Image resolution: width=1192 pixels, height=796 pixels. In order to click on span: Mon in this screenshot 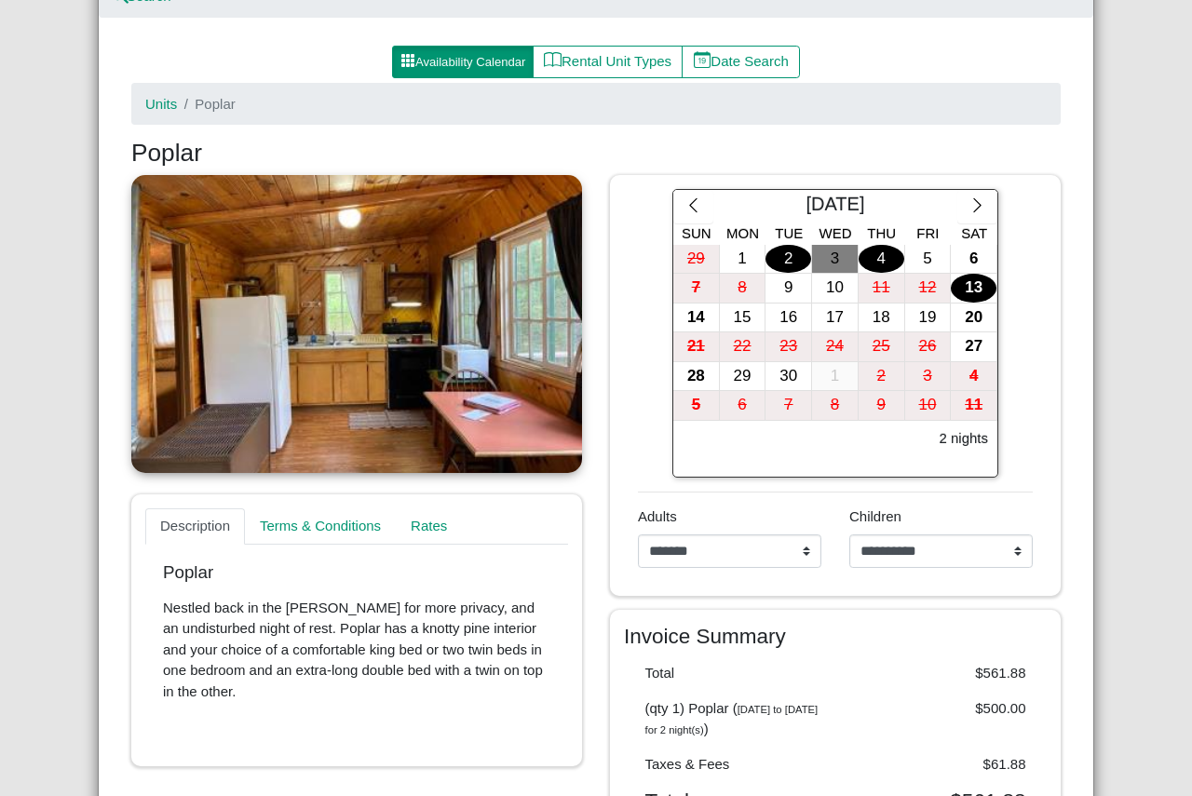, I will do `click(742, 233)`.